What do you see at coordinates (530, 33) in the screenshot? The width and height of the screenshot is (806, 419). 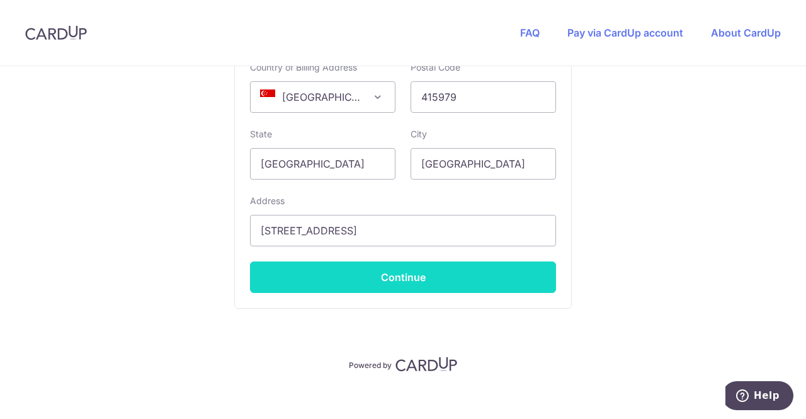 I see `a: FAQ` at bounding box center [530, 33].